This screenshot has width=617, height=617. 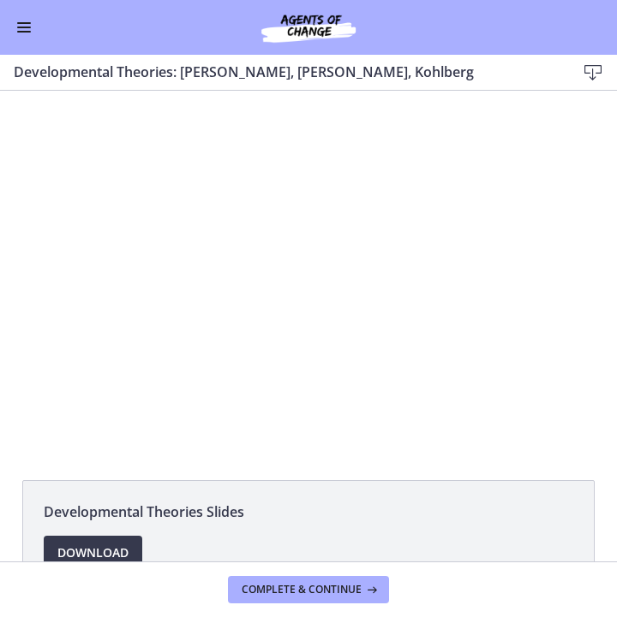 I want to click on span: Developmental Theories Slides, so click(x=308, y=512).